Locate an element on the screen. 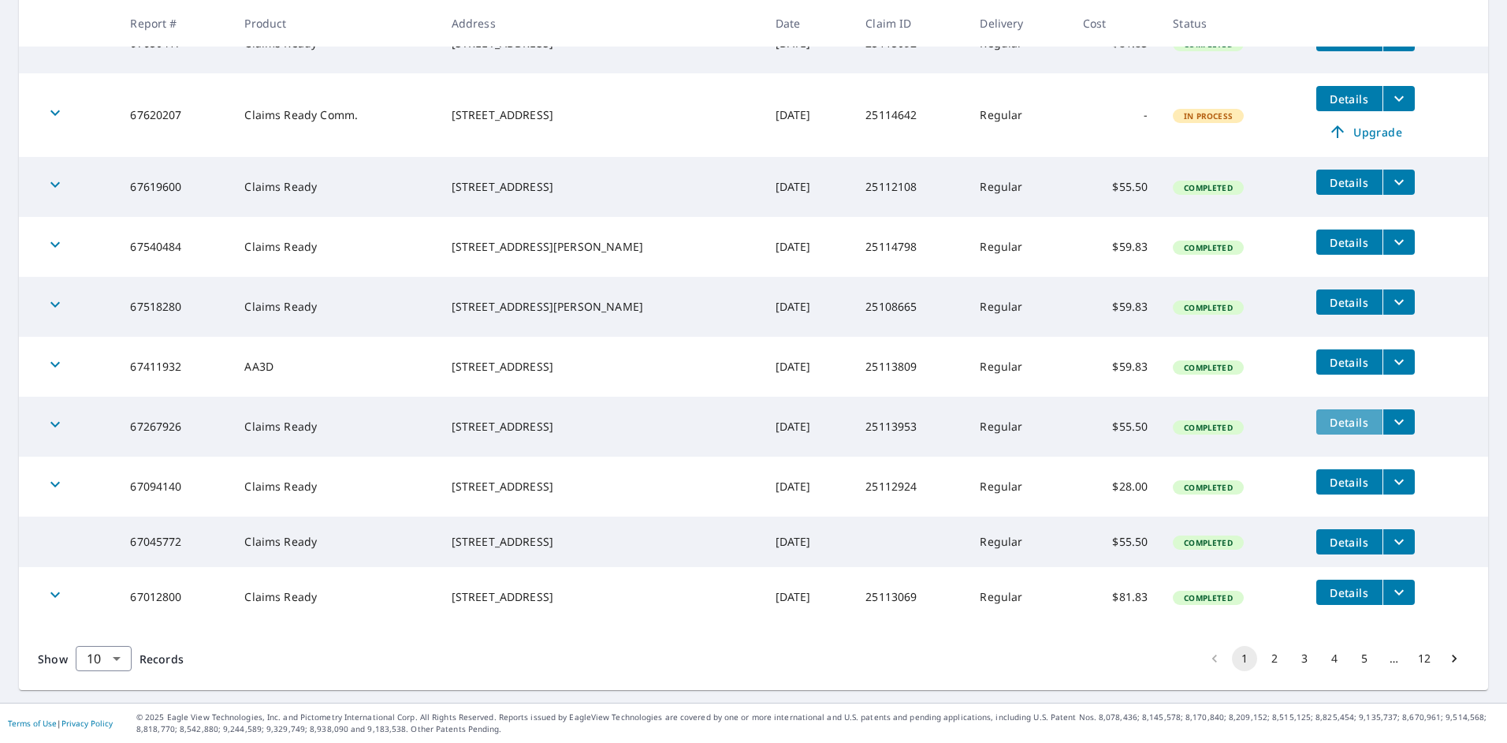  span: Records is located at coordinates (162, 658).